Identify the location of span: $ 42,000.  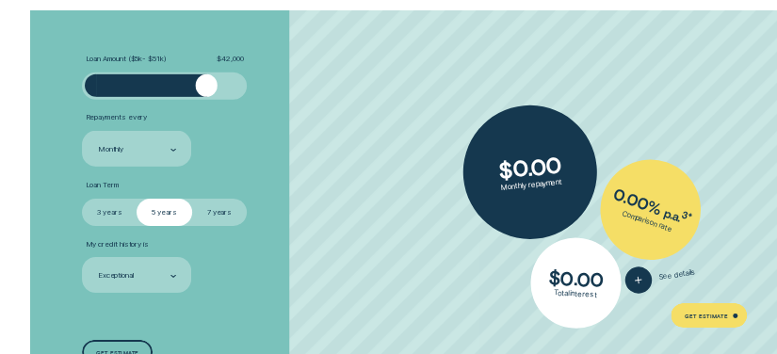
(230, 59).